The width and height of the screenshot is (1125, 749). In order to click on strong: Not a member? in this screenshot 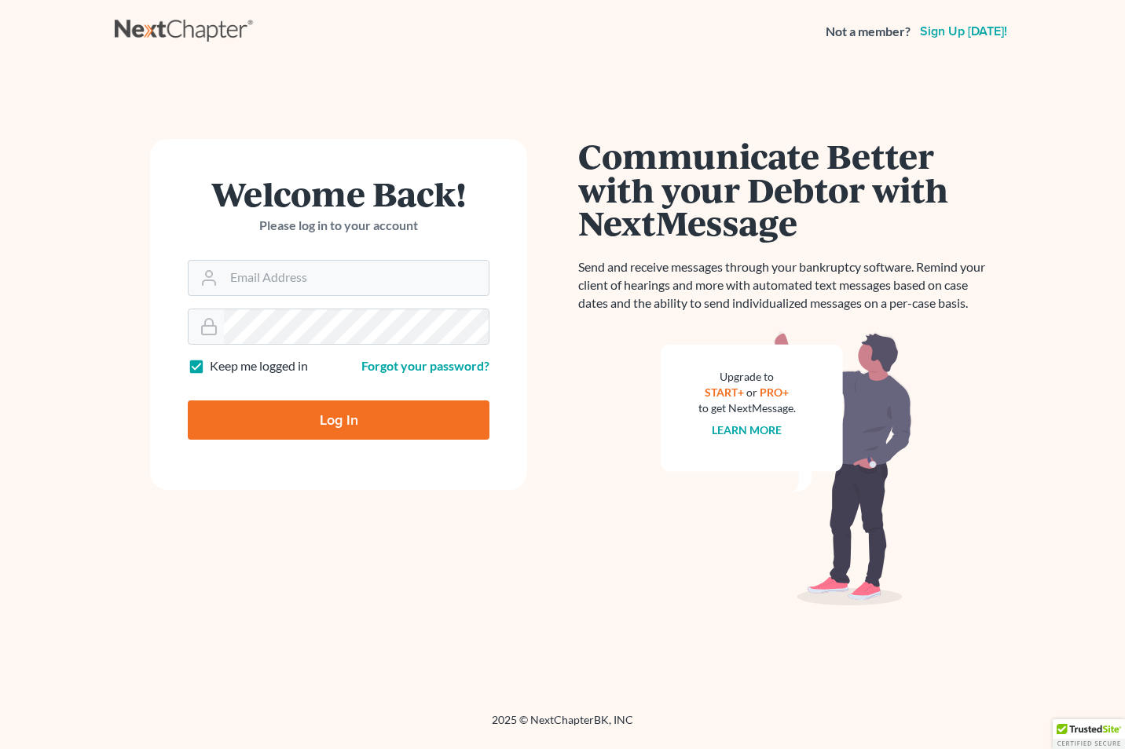, I will do `click(868, 31)`.